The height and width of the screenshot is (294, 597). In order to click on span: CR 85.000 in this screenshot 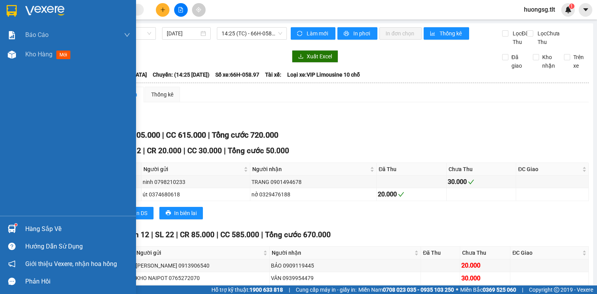, I will do `click(197, 234)`.